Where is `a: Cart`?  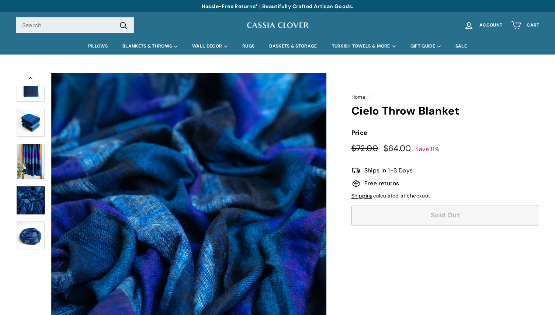
a: Cart is located at coordinates (525, 25).